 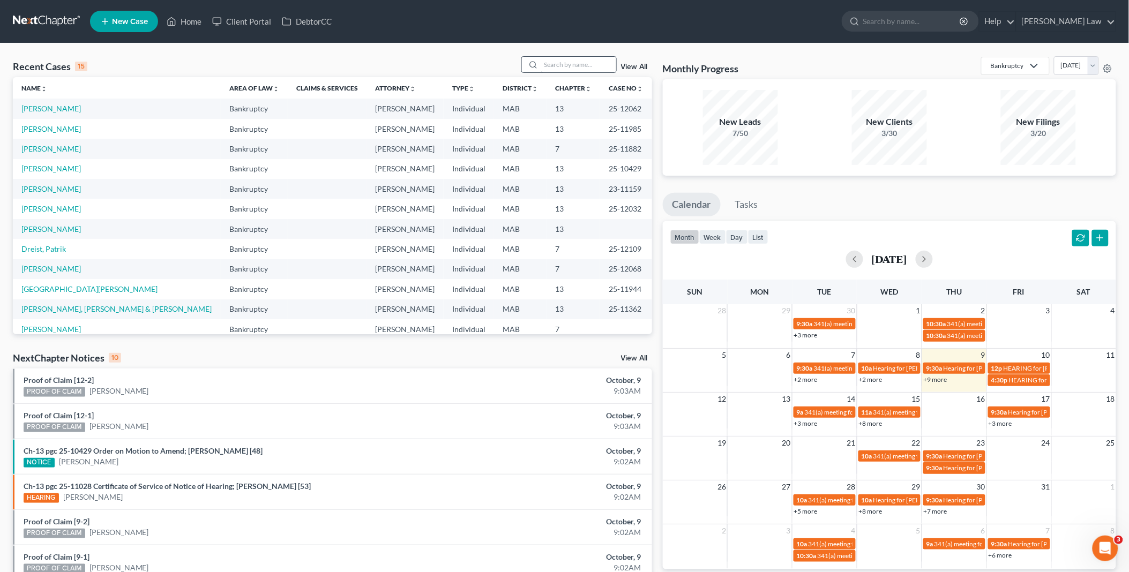 I want to click on a: Help, so click(x=998, y=21).